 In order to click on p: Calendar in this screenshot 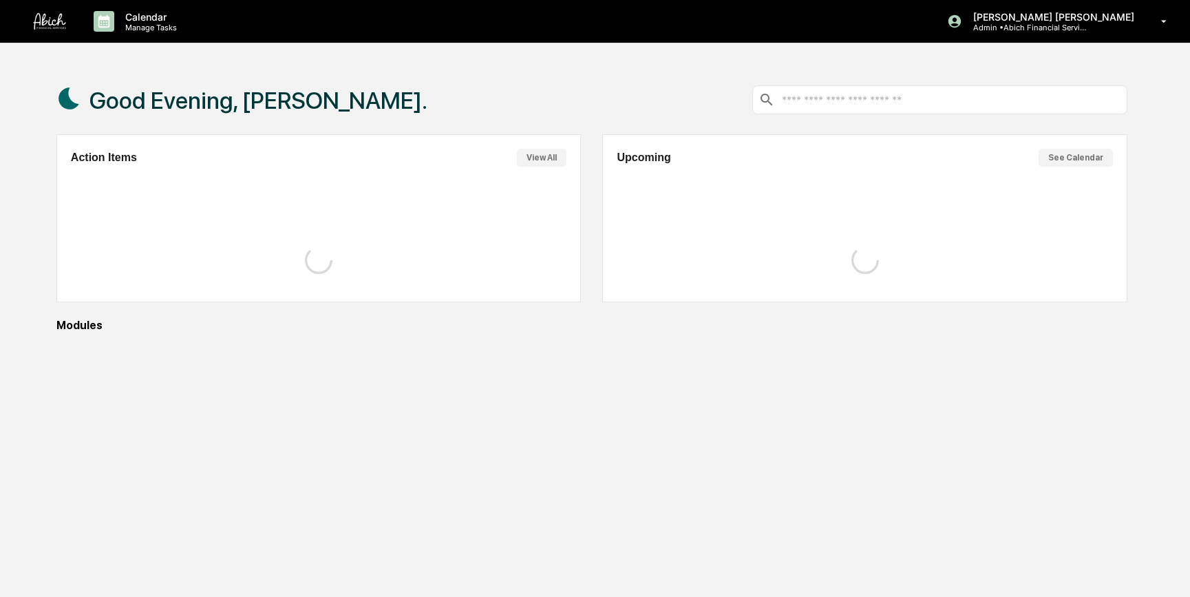, I will do `click(149, 17)`.